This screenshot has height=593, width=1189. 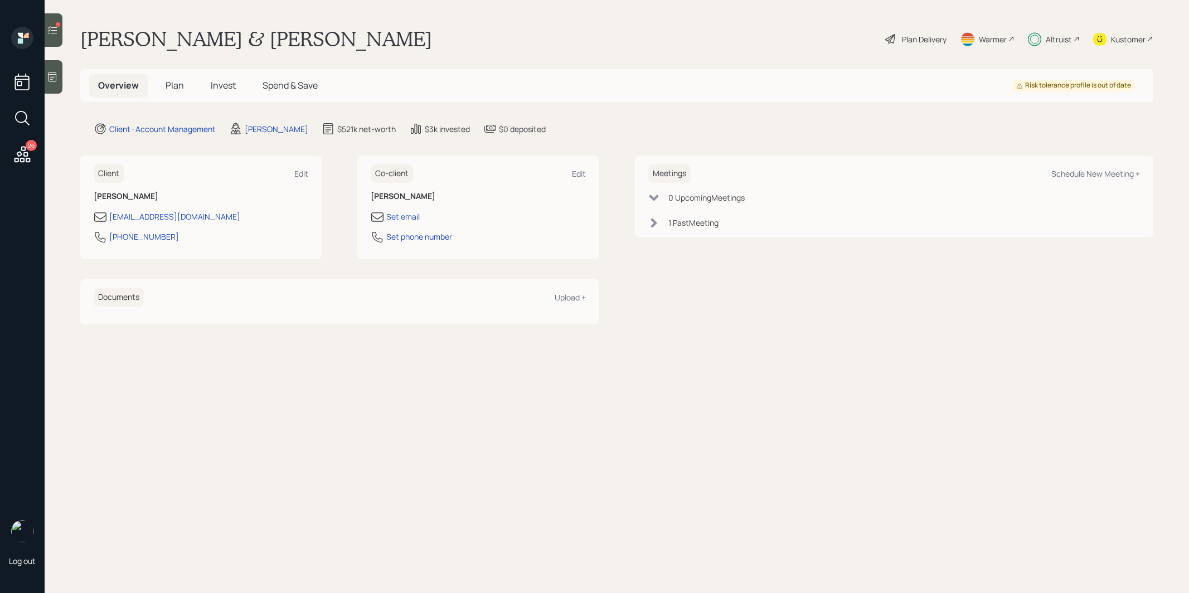 I want to click on div: Risk tolerance profile is out of date, so click(x=1073, y=85).